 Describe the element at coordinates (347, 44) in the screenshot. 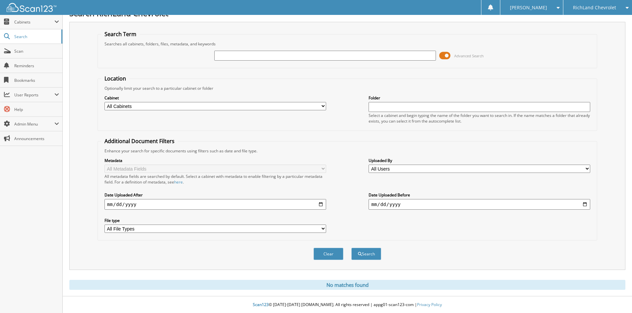

I see `div: Searches all cabinets, folders, files, metadata, and keywords` at that location.